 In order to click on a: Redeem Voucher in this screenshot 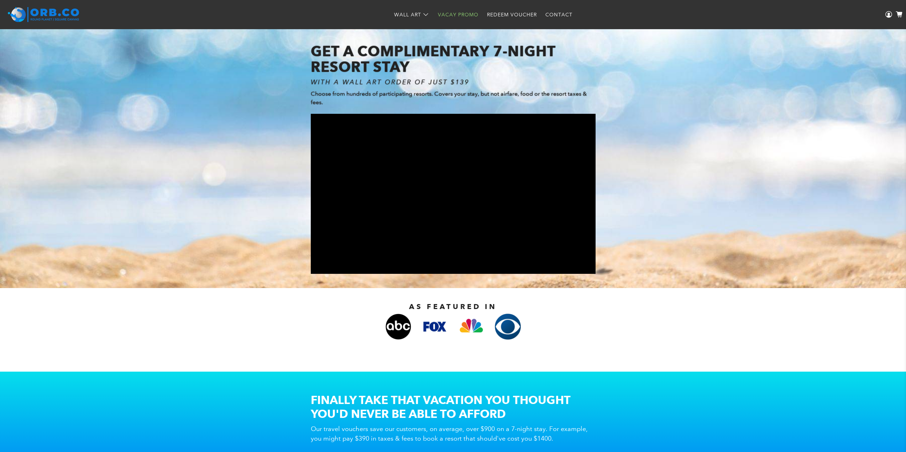, I will do `click(512, 15)`.